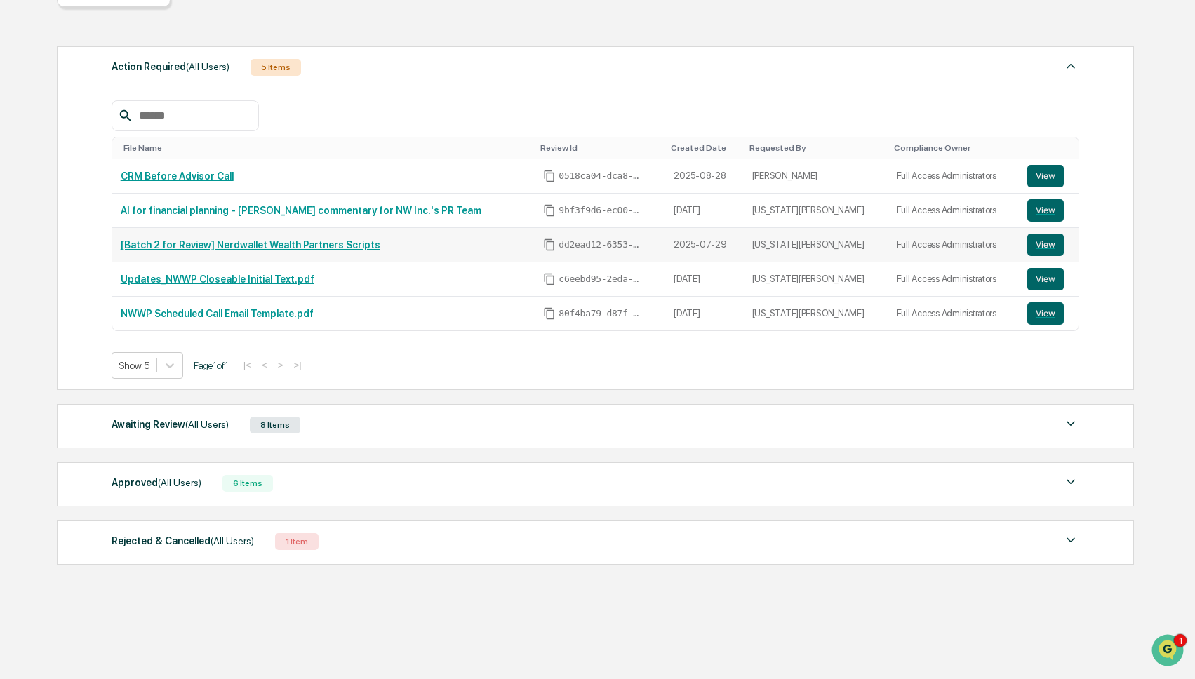  I want to click on span: Attestations, so click(145, 256).